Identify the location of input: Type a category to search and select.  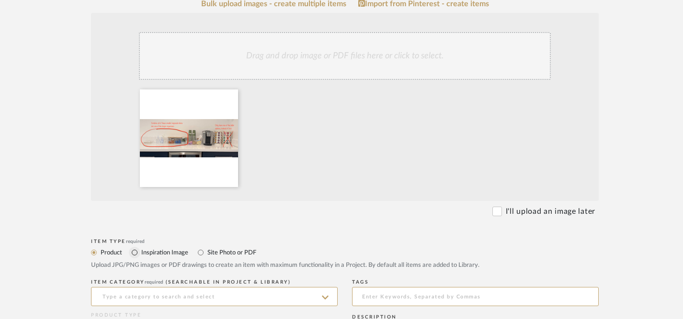
(214, 297).